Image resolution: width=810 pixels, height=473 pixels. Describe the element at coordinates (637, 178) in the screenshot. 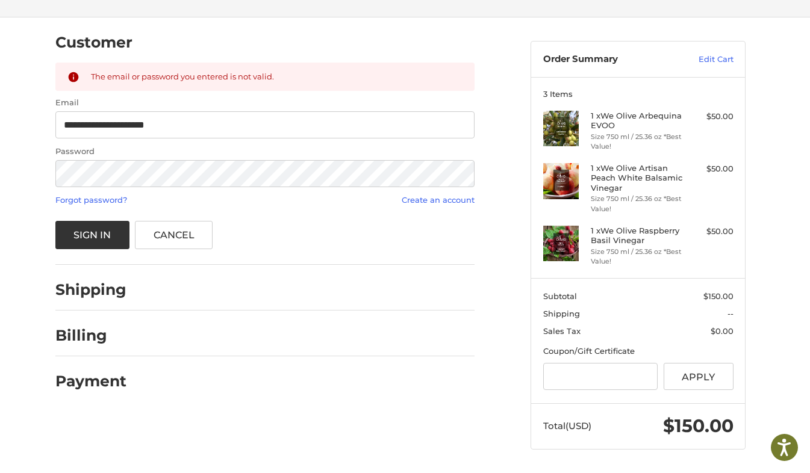

I see `h4: 1 x We Olive Artisan Peach White Balsamic Vinegar` at that location.